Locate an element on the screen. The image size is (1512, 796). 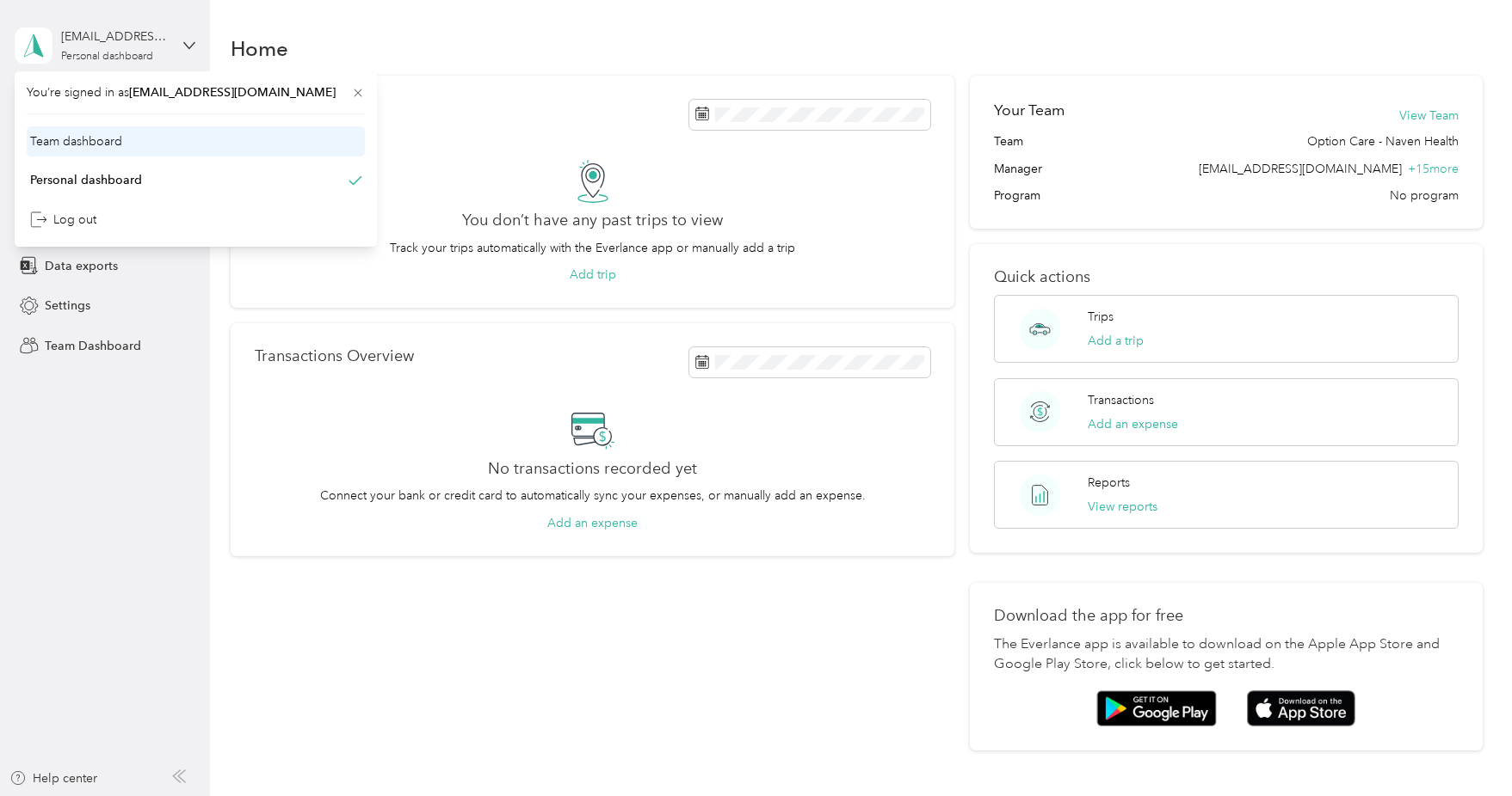
span: Team is located at coordinates (1008, 141).